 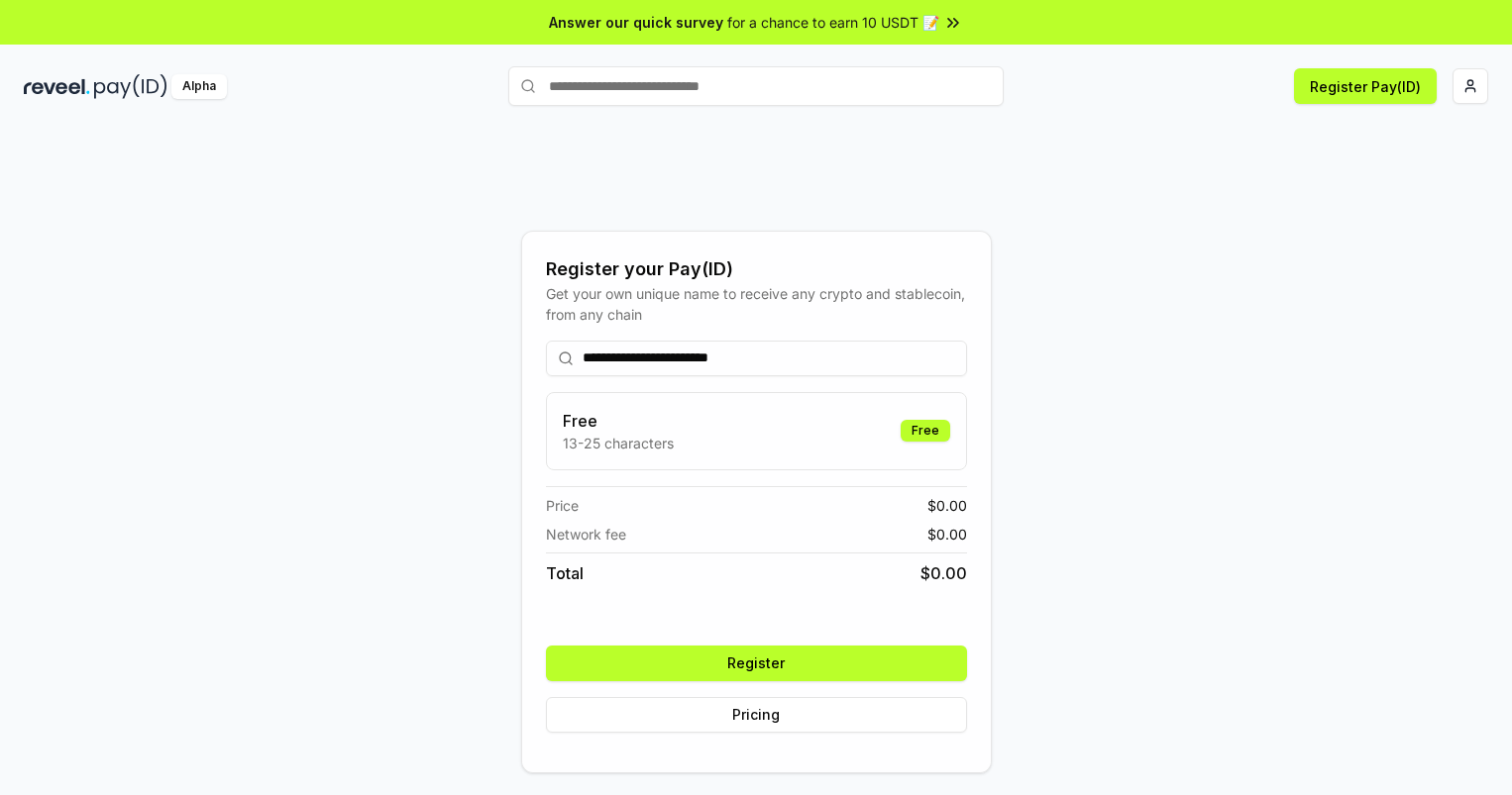 What do you see at coordinates (585, 533) in the screenshot?
I see `span: Network fee` at bounding box center [585, 533].